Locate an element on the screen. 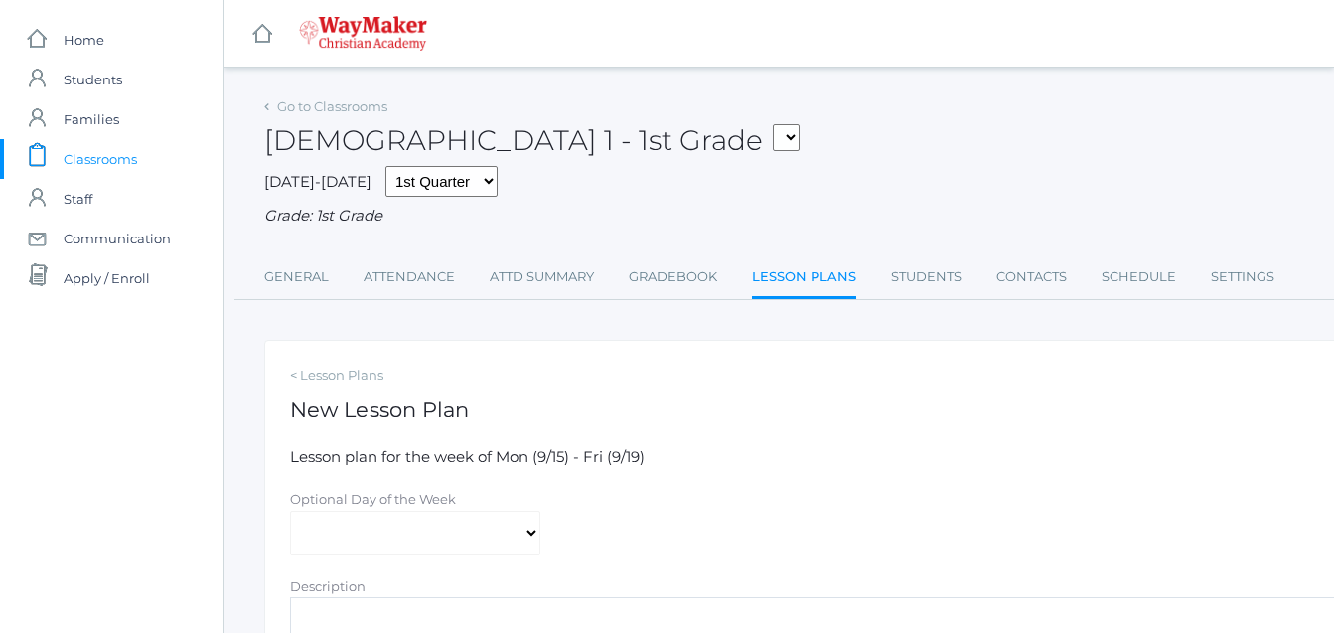 The width and height of the screenshot is (1334, 633). a: General is located at coordinates (296, 277).